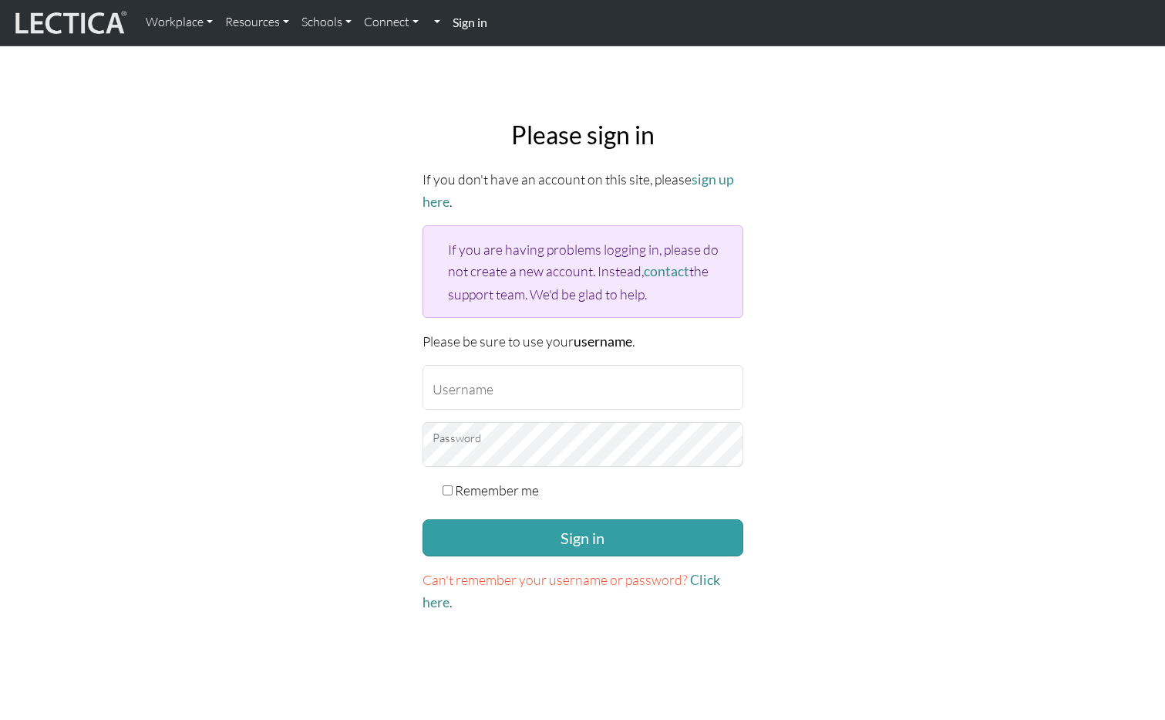  I want to click on a: Resources, so click(257, 22).